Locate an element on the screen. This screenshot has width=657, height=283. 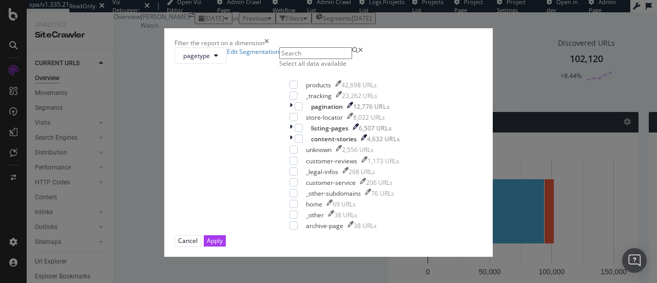
div: products is located at coordinates (318, 85).